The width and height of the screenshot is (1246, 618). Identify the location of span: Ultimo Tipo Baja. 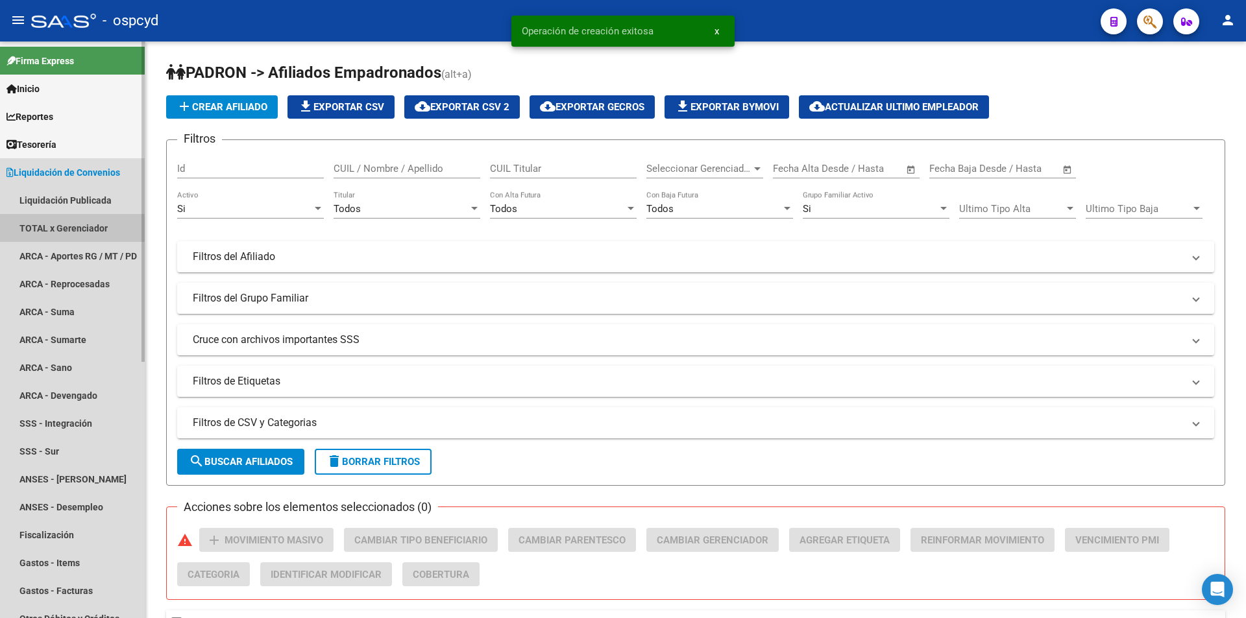
(1138, 209).